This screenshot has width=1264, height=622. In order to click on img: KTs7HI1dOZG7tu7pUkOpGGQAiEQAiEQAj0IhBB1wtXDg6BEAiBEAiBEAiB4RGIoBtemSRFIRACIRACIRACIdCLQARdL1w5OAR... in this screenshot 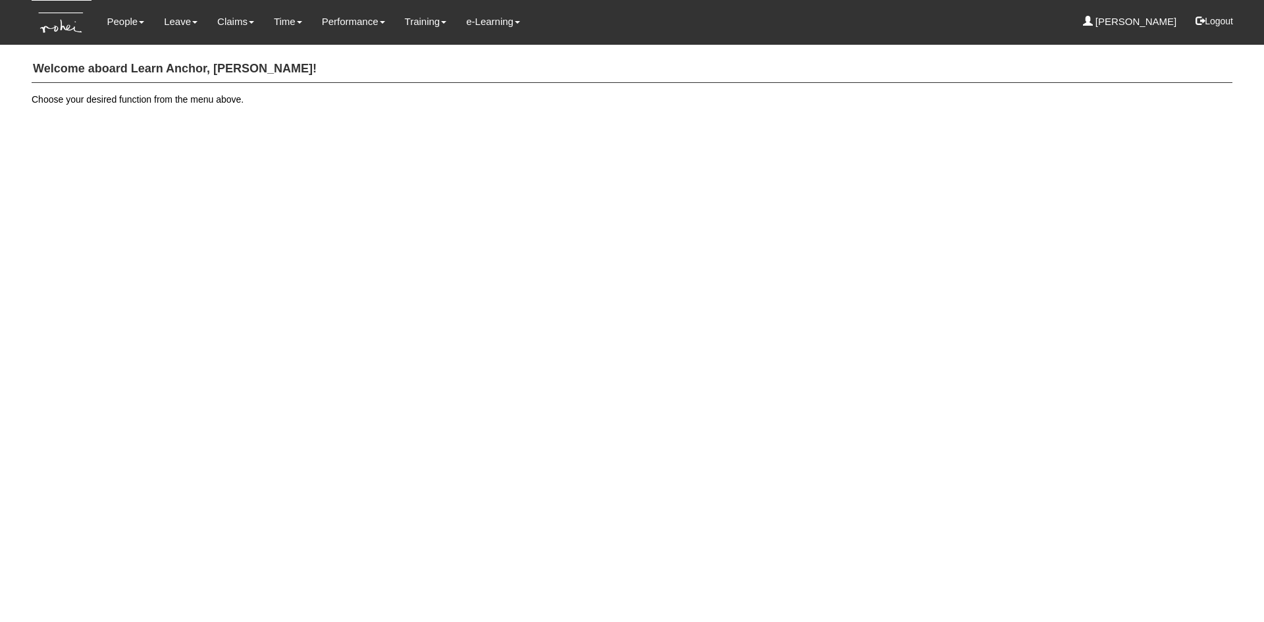, I will do `click(61, 22)`.